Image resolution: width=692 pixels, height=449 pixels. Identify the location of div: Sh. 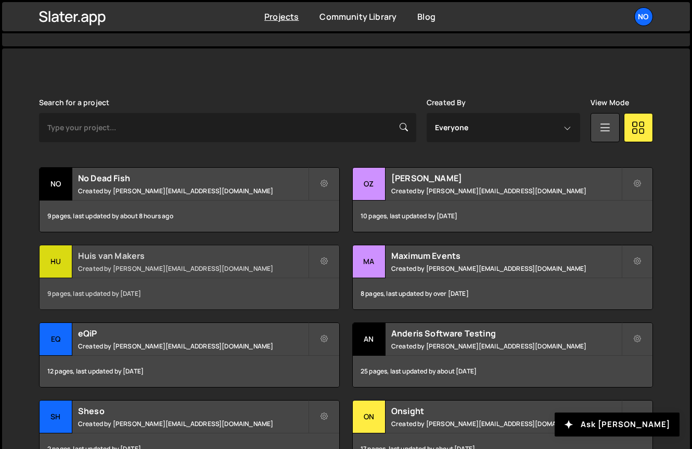
(56, 416).